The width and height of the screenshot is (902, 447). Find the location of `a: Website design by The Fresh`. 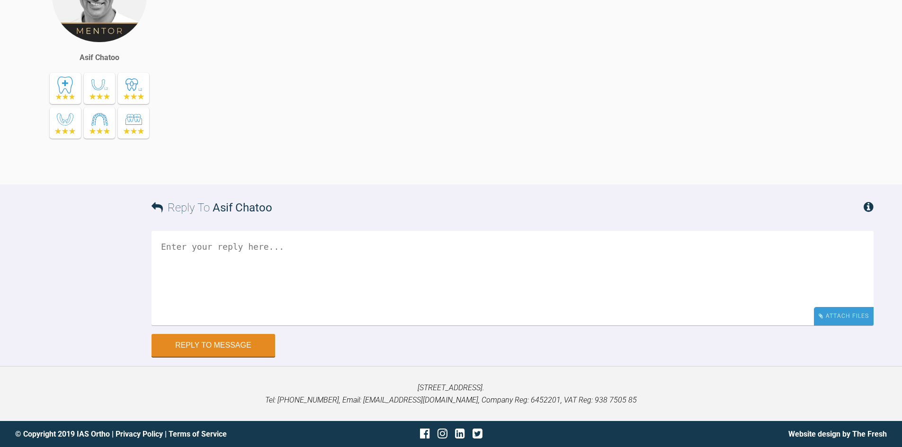

a: Website design by The Fresh is located at coordinates (837, 434).